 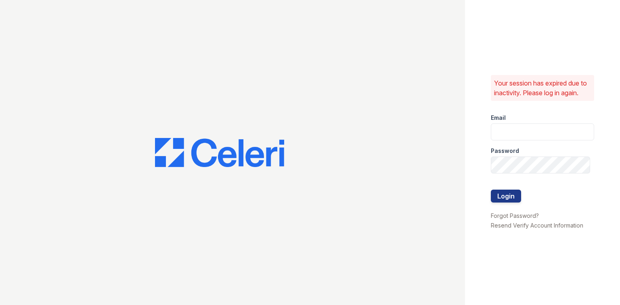 I want to click on img: CE_Logo_Blue-a8612792a0a2168367f1c8372b55b34899dd931a85d93a1a3d3e32e68fde9ad4.png, so click(x=219, y=152).